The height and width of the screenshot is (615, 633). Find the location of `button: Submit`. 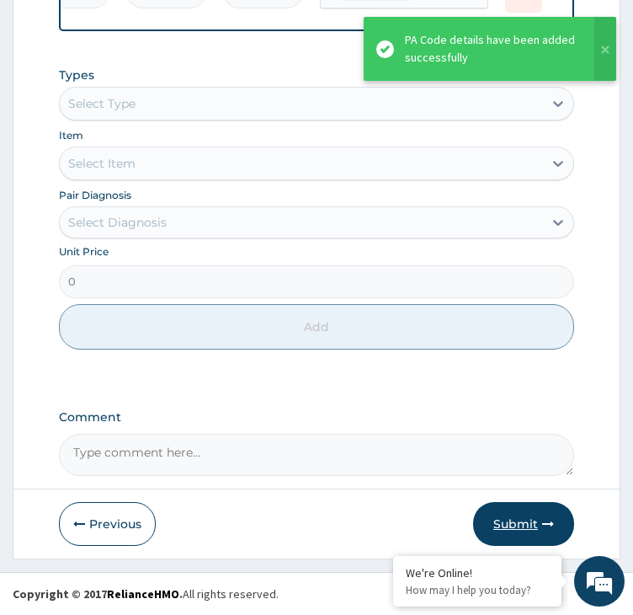

button: Submit is located at coordinates (524, 524).